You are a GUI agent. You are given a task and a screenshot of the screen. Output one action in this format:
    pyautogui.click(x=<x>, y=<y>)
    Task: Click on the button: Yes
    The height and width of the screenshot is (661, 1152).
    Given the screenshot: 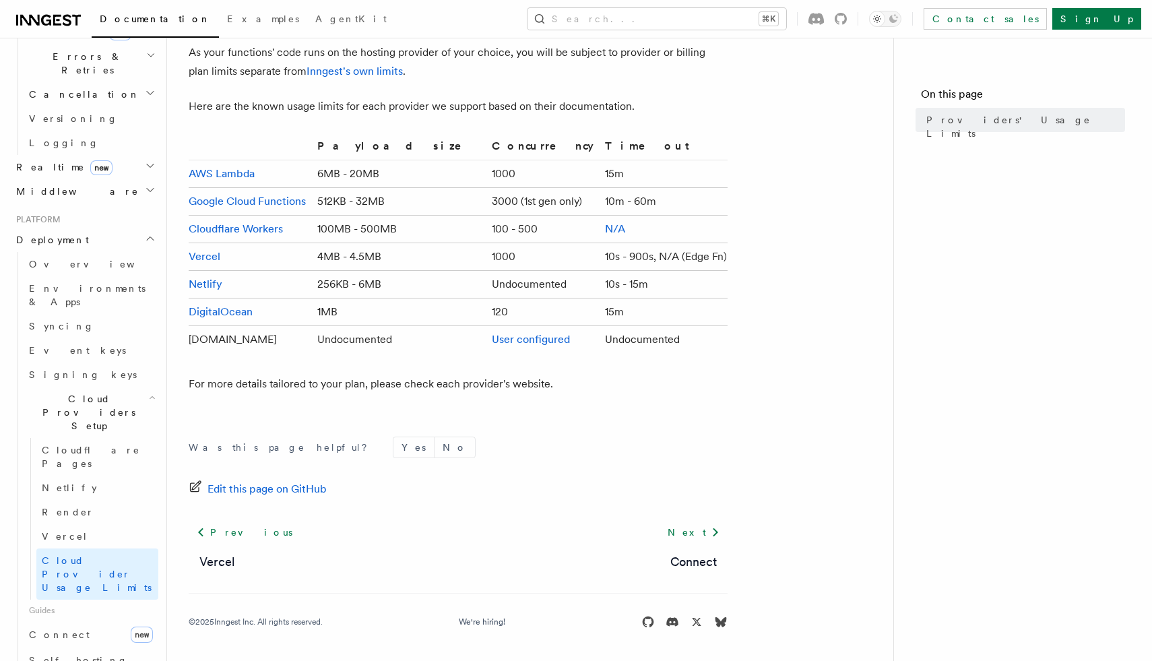 What is the action you would take?
    pyautogui.click(x=414, y=448)
    